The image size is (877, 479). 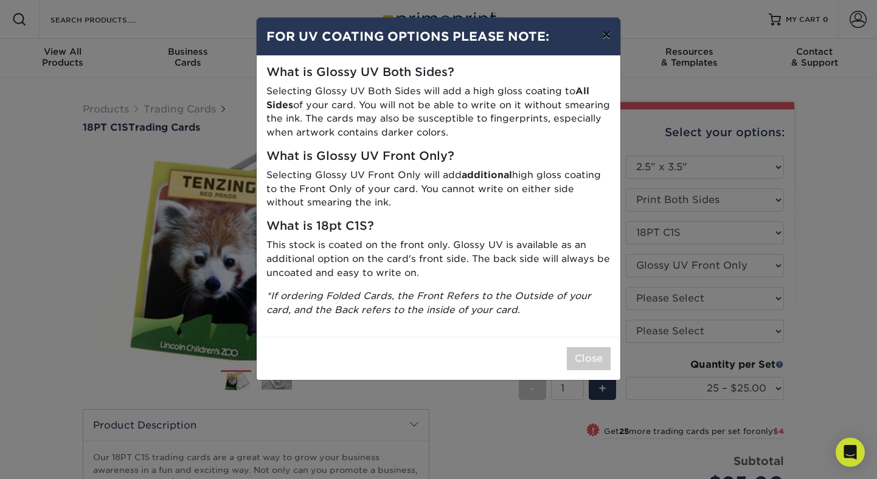 What do you see at coordinates (429, 303) in the screenshot?
I see `i: *If ordering Folded Cards, the Front Refers to the Outside of your card, and the Back refers to t...` at bounding box center [429, 303].